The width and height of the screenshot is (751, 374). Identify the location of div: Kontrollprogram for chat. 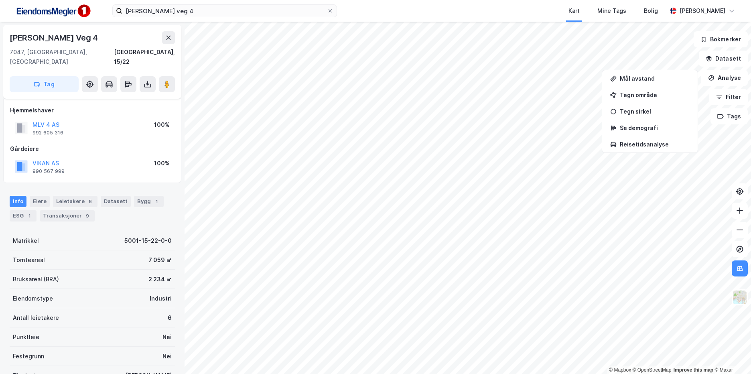
(731, 355).